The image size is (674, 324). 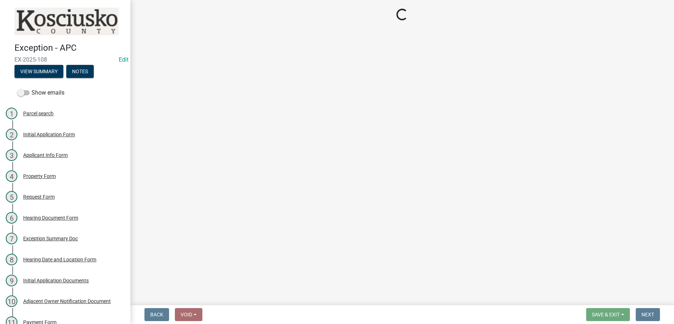 I want to click on button: Back, so click(x=157, y=314).